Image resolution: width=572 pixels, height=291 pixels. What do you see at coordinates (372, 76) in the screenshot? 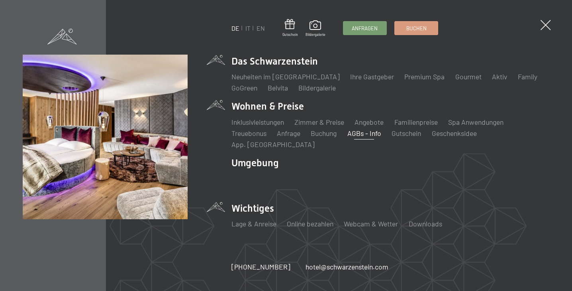
I see `a: Ihre Gastgeber` at bounding box center [372, 76].